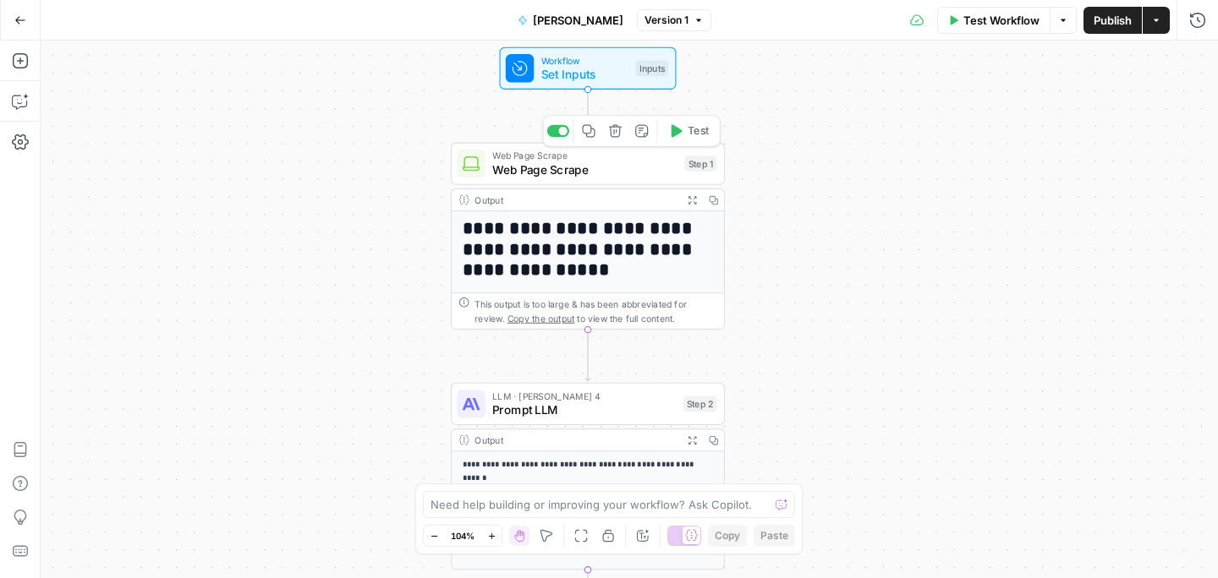 The height and width of the screenshot is (578, 1218). Describe the element at coordinates (651, 68) in the screenshot. I see `div: Inputs` at that location.